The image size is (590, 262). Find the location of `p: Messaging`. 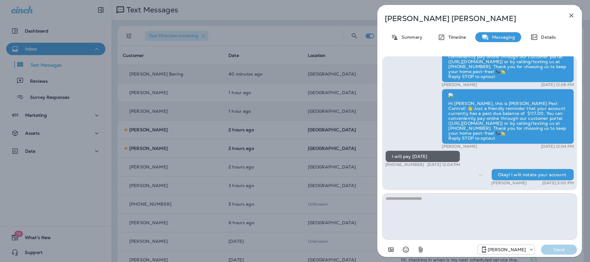

p: Messaging is located at coordinates (502, 37).